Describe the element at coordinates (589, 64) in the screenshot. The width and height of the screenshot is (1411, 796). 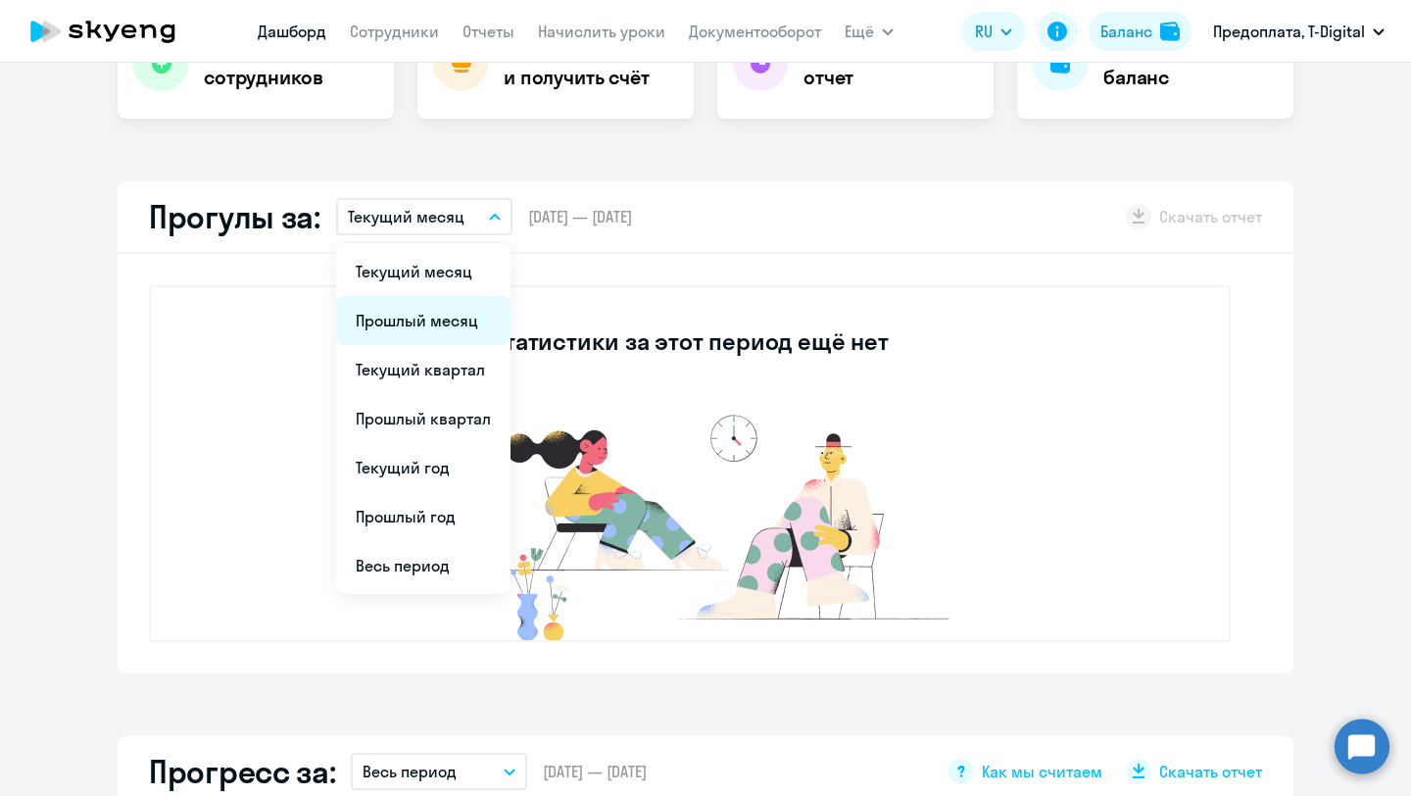
I see `h4: Начислить уроки и получить счёт` at that location.